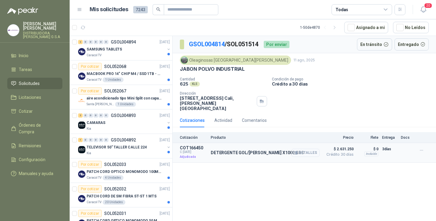 The width and height of the screenshot is (436, 221). What do you see at coordinates (116, 147) in the screenshot?
I see `p: TELEVISOR 50" TALLER CALLE 224` at bounding box center [116, 147].